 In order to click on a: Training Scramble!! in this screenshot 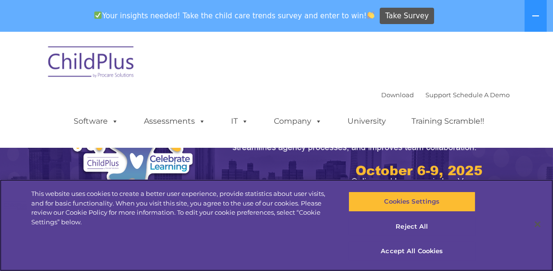, I will do `click(448, 121)`.